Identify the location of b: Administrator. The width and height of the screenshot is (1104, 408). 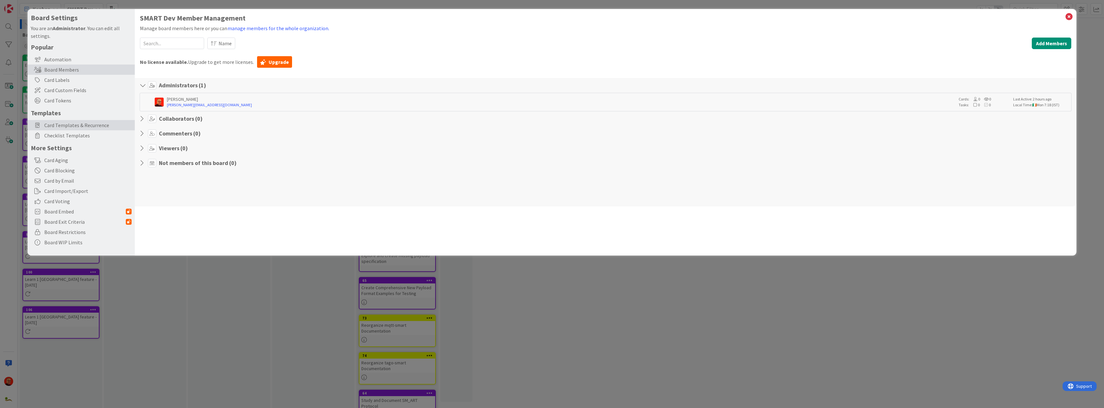
(69, 28).